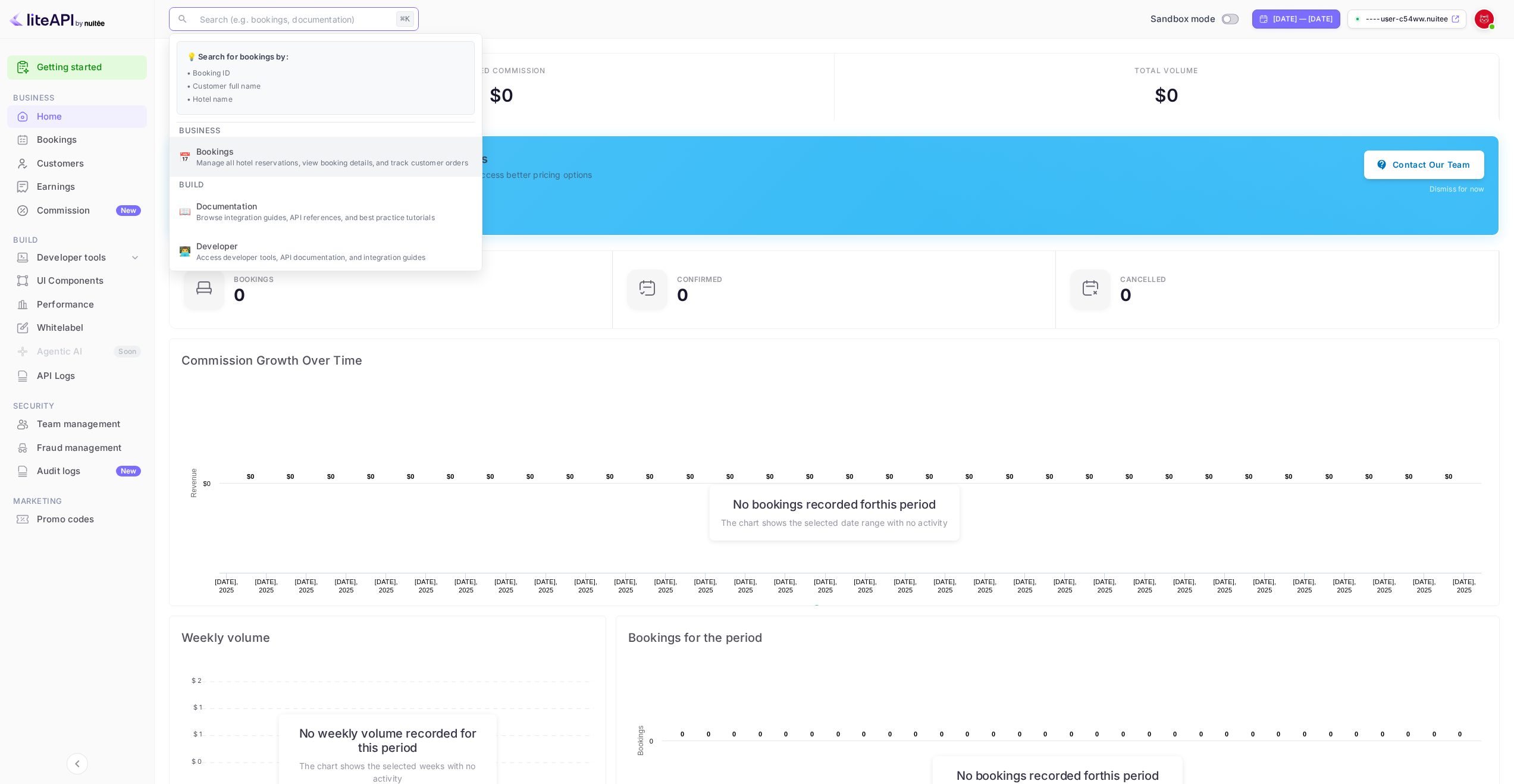 The height and width of the screenshot is (784, 1514). I want to click on div: Audit logs, so click(88, 471).